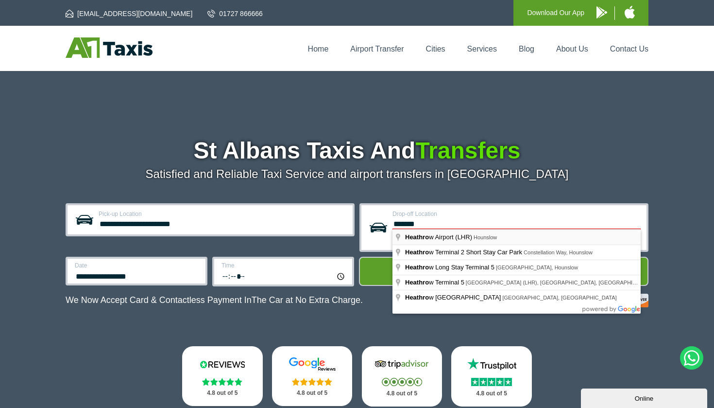  I want to click on span: w Airport (LHR), so click(439, 237).